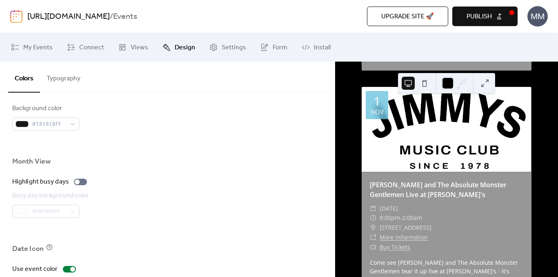 The image size is (558, 277). What do you see at coordinates (38, 48) in the screenshot?
I see `span: My Events` at bounding box center [38, 48].